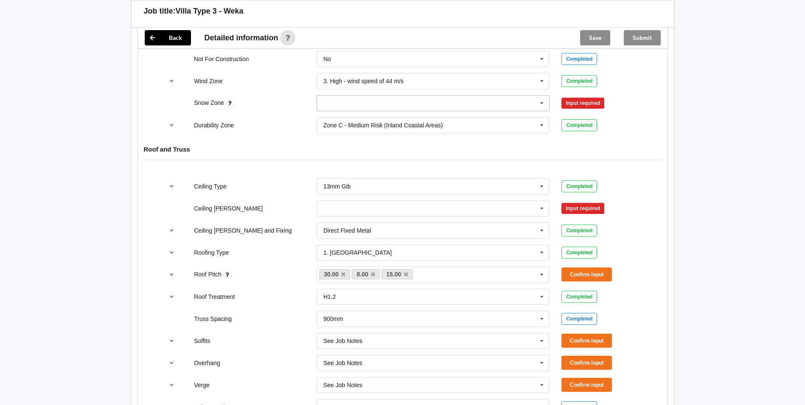 The width and height of the screenshot is (805, 405). Describe the element at coordinates (363, 81) in the screenshot. I see `div: 3. High - wind speed of 44 m/s` at that location.